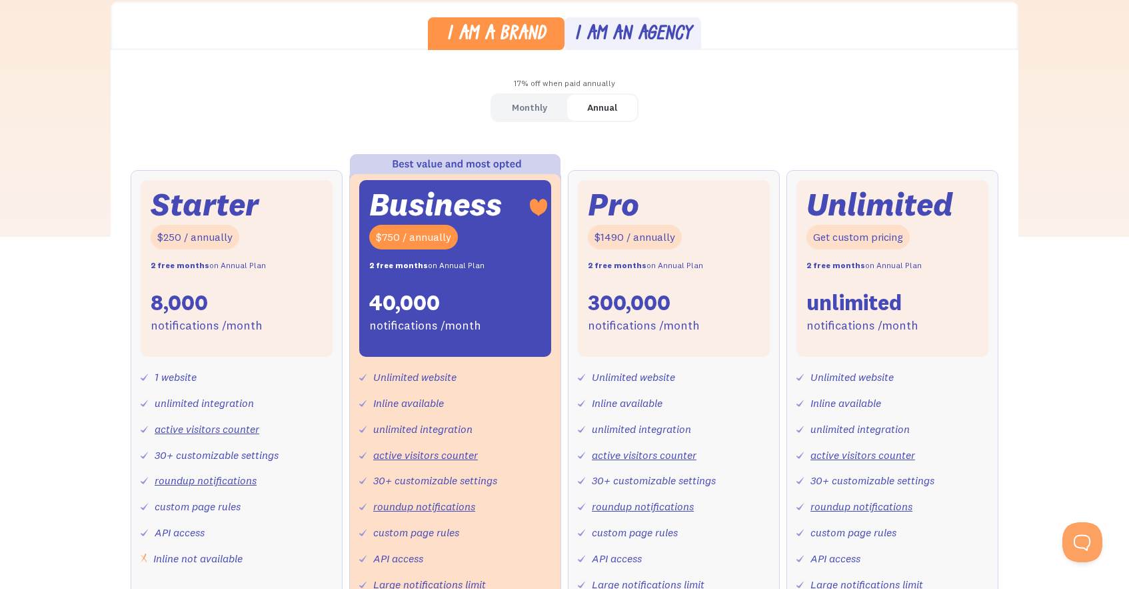  What do you see at coordinates (858, 237) in the screenshot?
I see `div: Get custom pricing` at bounding box center [858, 237].